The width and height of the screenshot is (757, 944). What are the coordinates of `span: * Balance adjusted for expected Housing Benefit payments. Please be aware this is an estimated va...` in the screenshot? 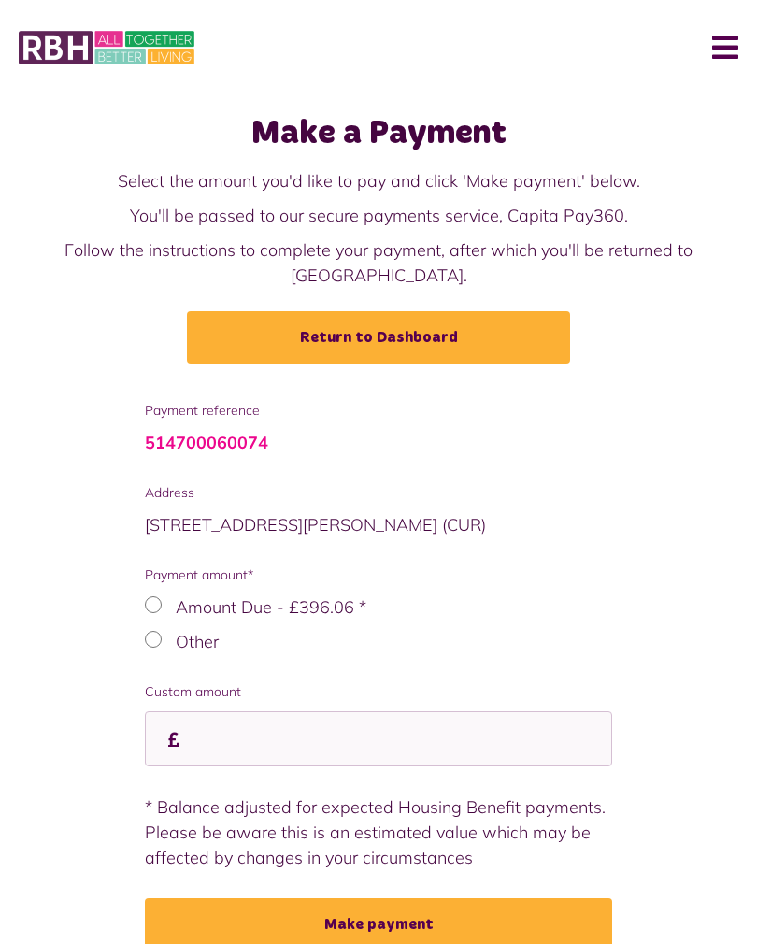 It's located at (375, 832).